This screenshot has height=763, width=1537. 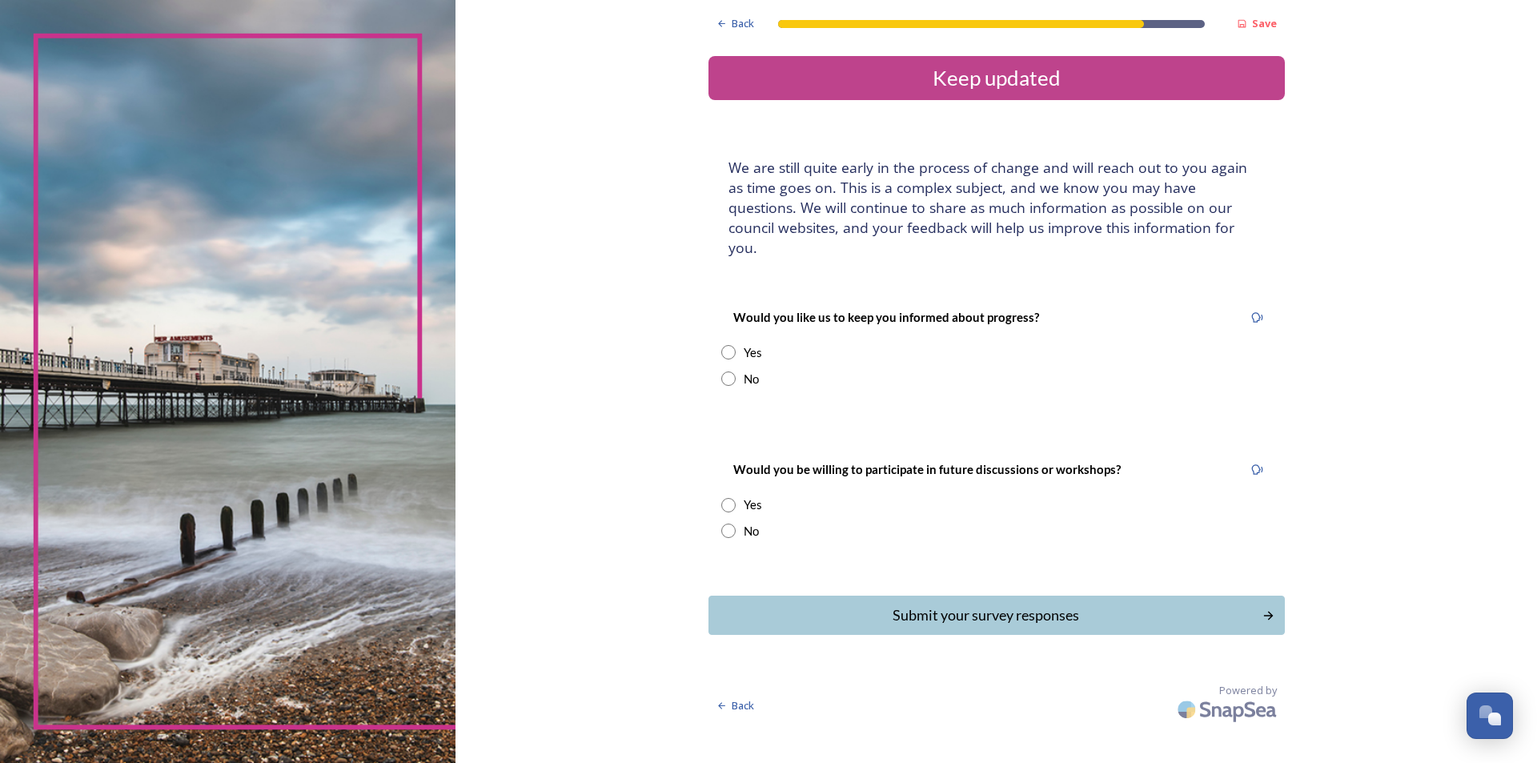 I want to click on button: Continue, so click(x=997, y=615).